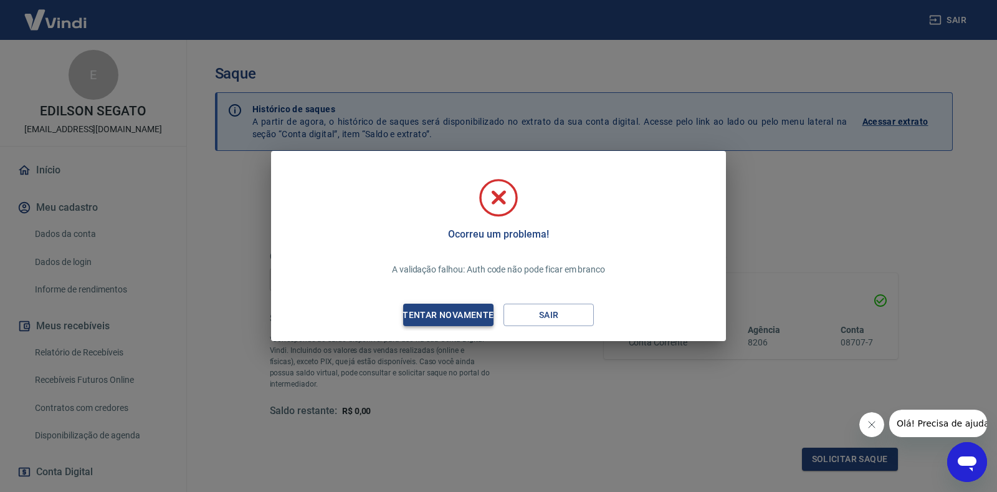 The image size is (997, 492). Describe the element at coordinates (499, 269) in the screenshot. I see `p: A validação falhou: Auth code não pode ficar em branco` at that location.